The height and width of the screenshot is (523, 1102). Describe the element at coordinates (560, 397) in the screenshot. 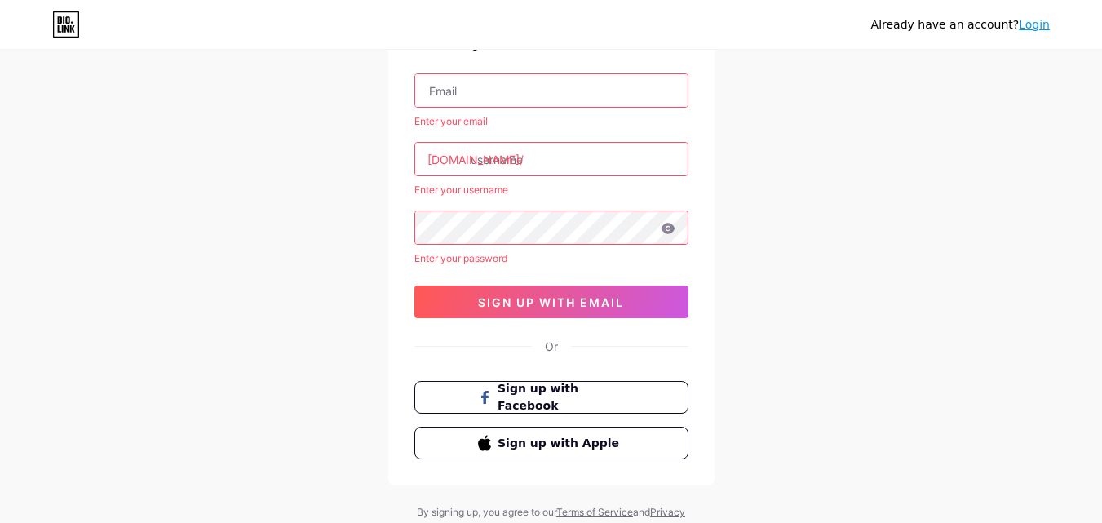

I see `span: Sign up with Facebook` at that location.